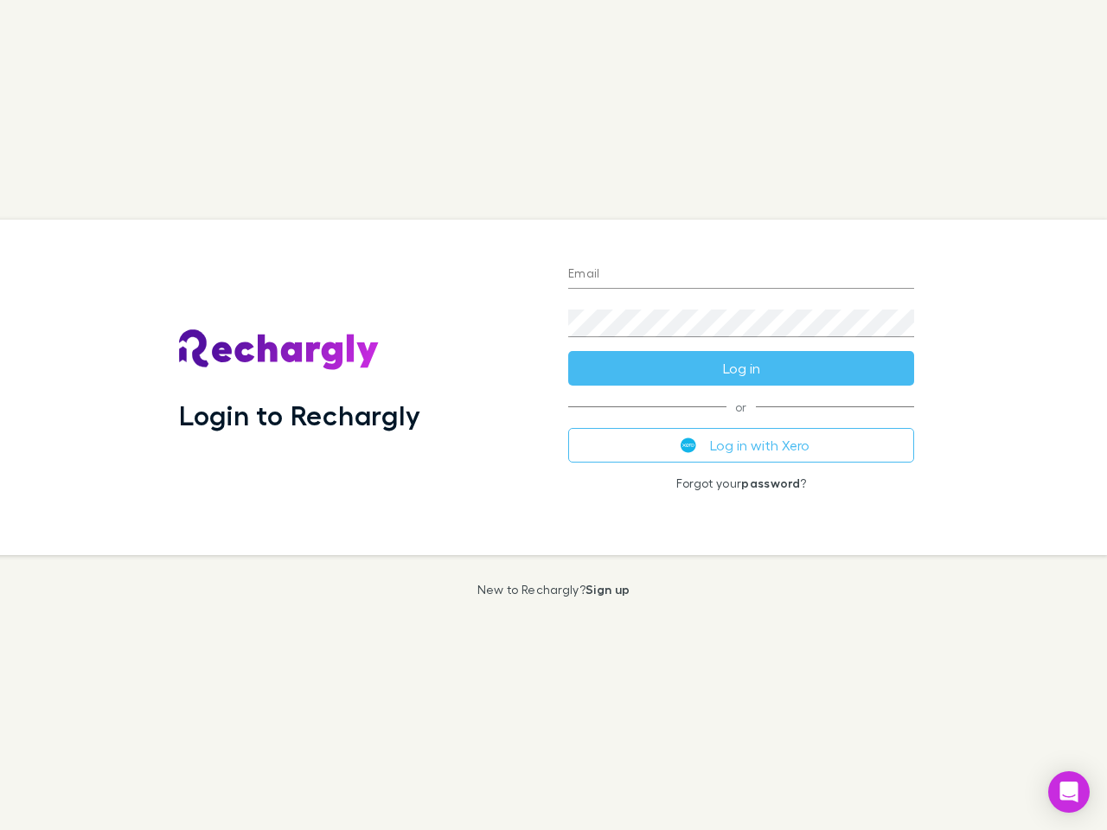 Image resolution: width=1107 pixels, height=830 pixels. I want to click on a: Sign up, so click(607, 589).